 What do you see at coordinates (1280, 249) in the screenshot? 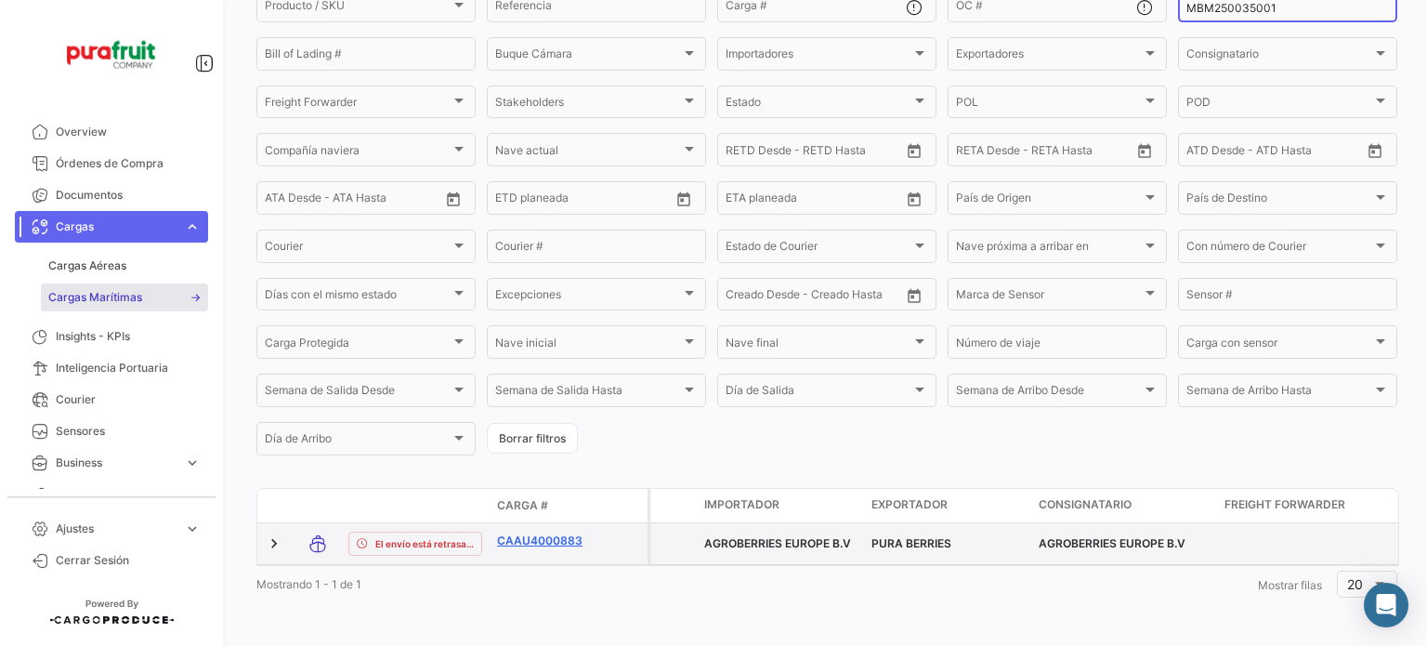
I see `span: Con número de Courier` at bounding box center [1280, 249].